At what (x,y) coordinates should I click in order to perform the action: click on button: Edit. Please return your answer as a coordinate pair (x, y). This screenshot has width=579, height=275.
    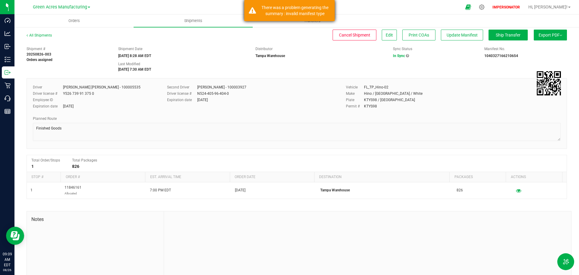
    Looking at the image, I should click on (390, 35).